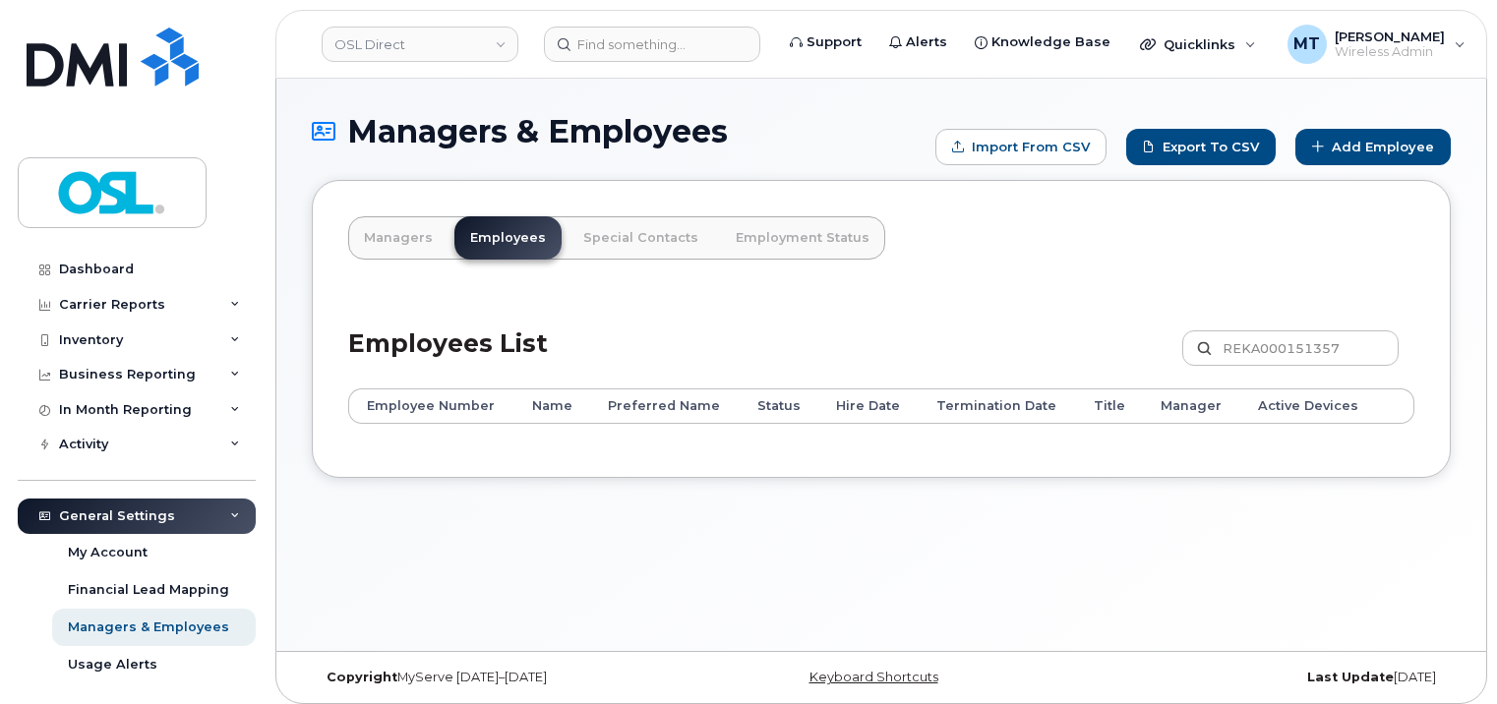  Describe the element at coordinates (996, 406) in the screenshot. I see `th: Termination Date` at that location.